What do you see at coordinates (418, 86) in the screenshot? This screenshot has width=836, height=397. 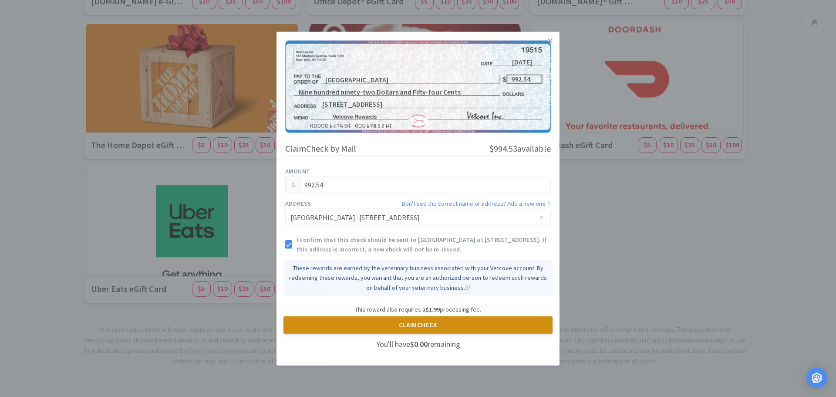 I see `img: vc_blankcheck.png` at bounding box center [418, 86].